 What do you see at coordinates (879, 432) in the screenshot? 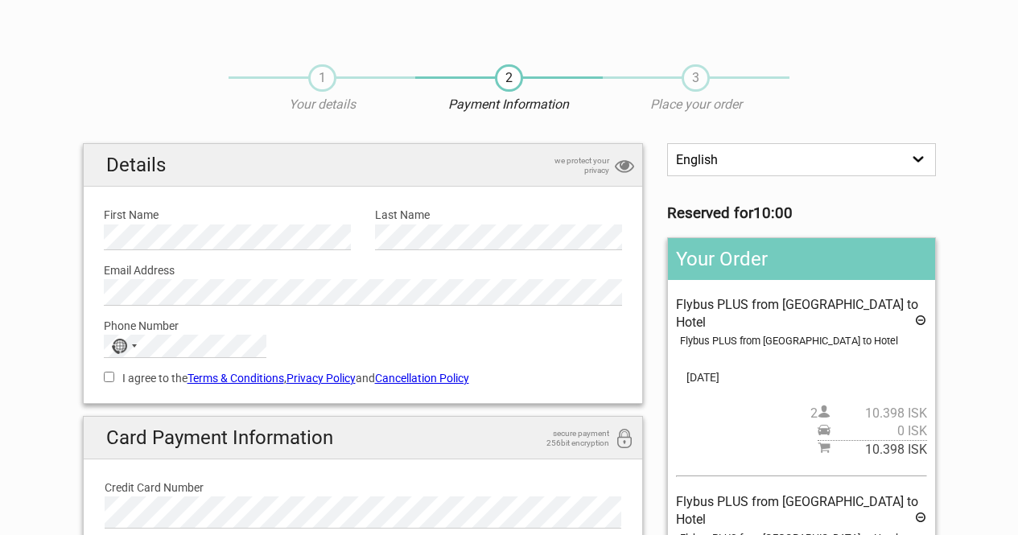
I see `span: 0 ISK` at bounding box center [879, 432].